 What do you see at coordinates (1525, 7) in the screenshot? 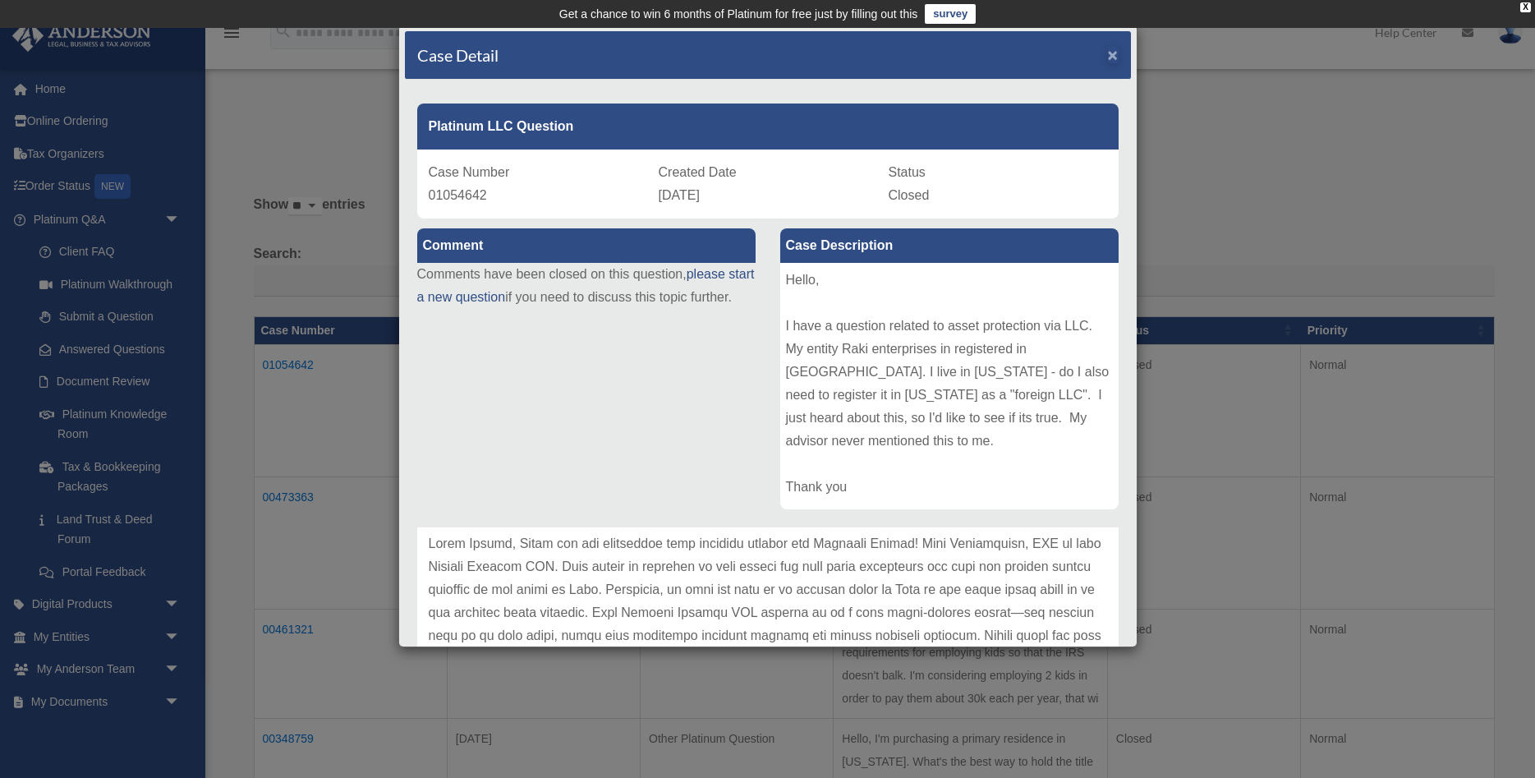
I see `div: close` at bounding box center [1525, 7].